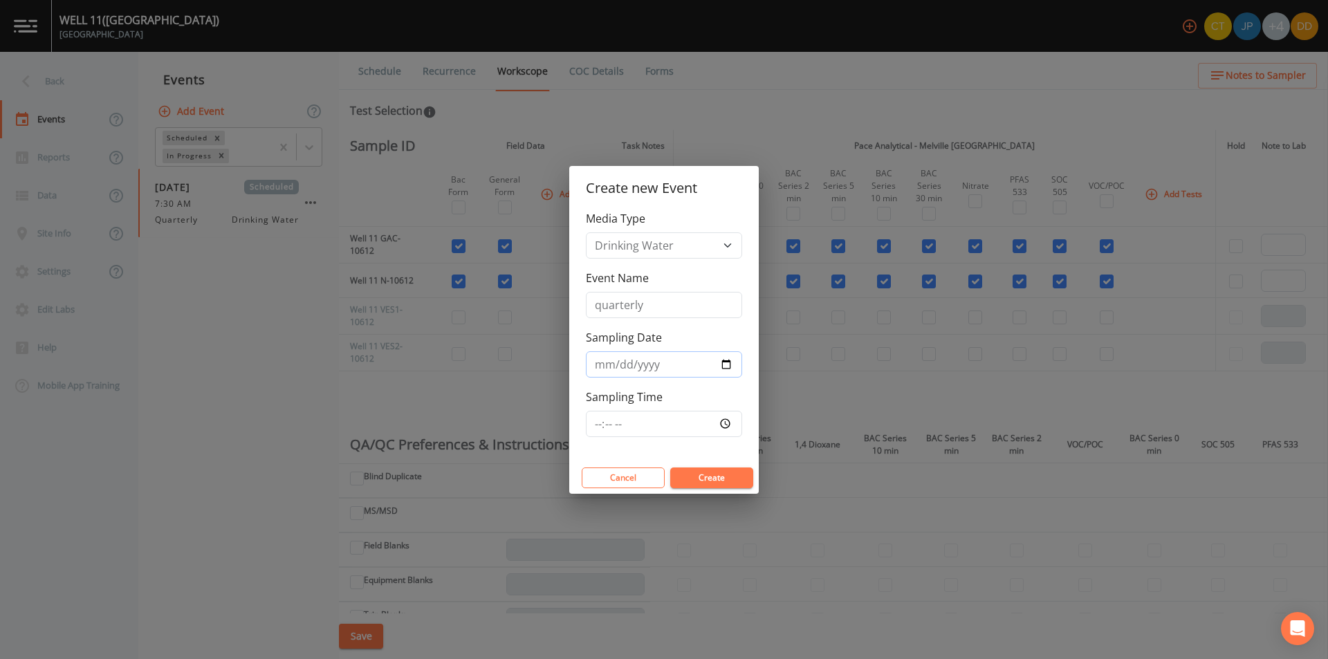 The width and height of the screenshot is (1328, 659). Describe the element at coordinates (664, 188) in the screenshot. I see `h2: Create new Event` at that location.